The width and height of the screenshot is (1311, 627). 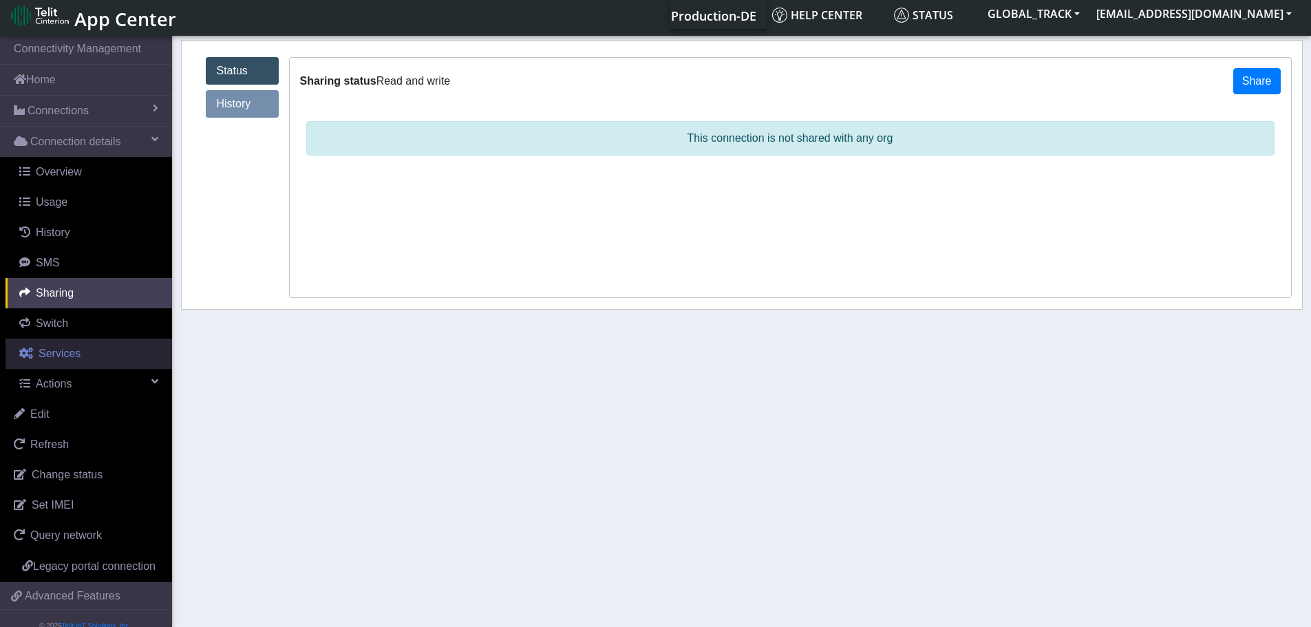 What do you see at coordinates (47, 262) in the screenshot?
I see `span: SMS` at bounding box center [47, 262].